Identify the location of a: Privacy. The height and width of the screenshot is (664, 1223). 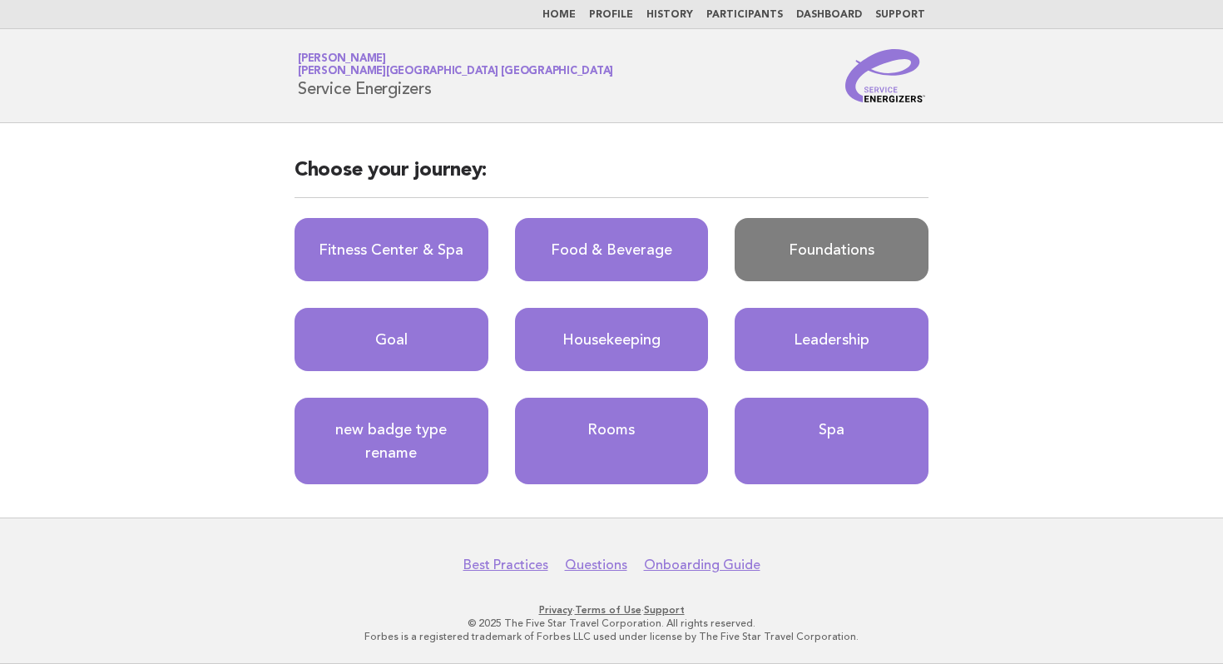
(556, 610).